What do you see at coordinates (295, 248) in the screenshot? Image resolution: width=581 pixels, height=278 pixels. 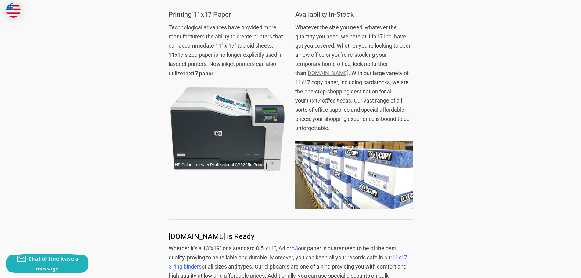 I see `a: A3` at bounding box center [295, 248].